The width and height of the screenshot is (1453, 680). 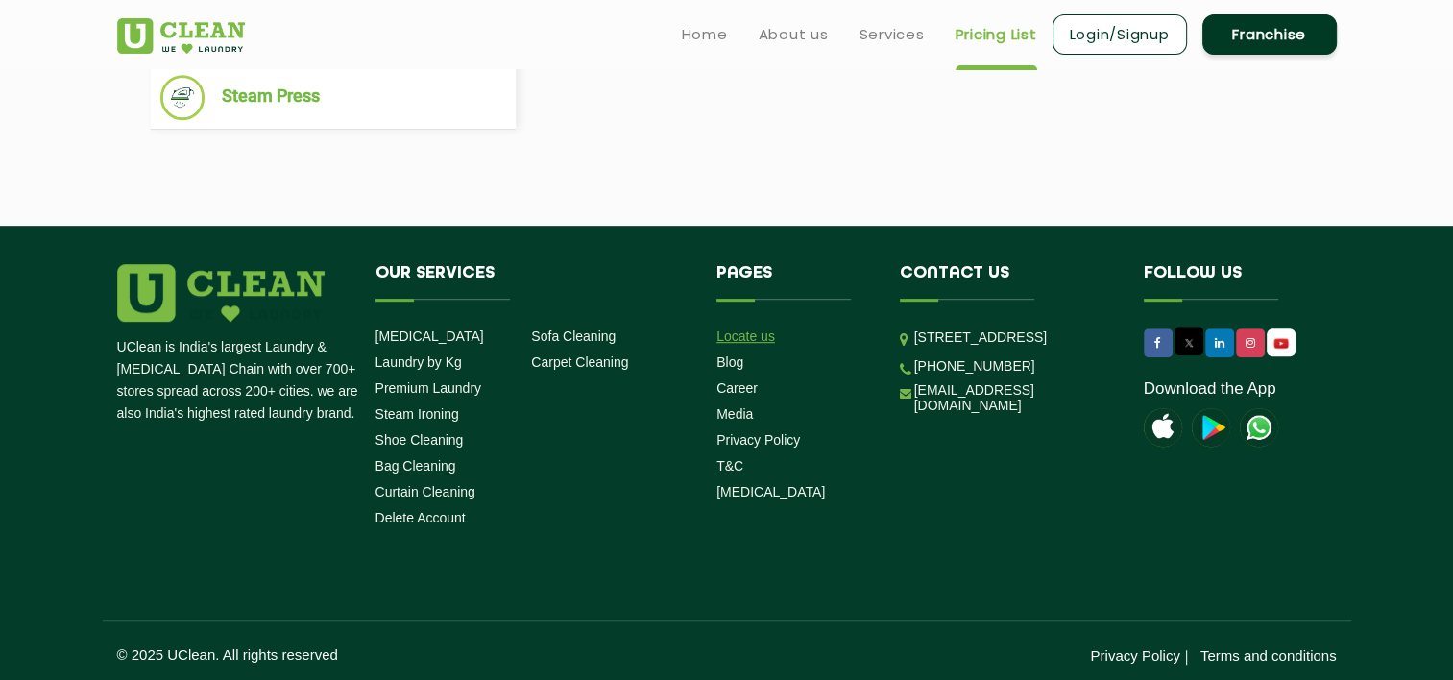 What do you see at coordinates (1270, 35) in the screenshot?
I see `a: Franchise` at bounding box center [1270, 35].